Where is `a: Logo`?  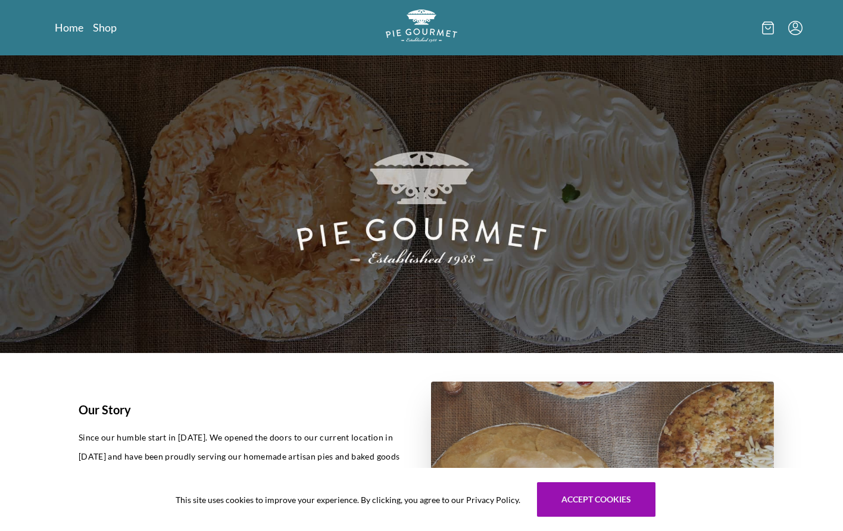 a: Logo is located at coordinates (421, 27).